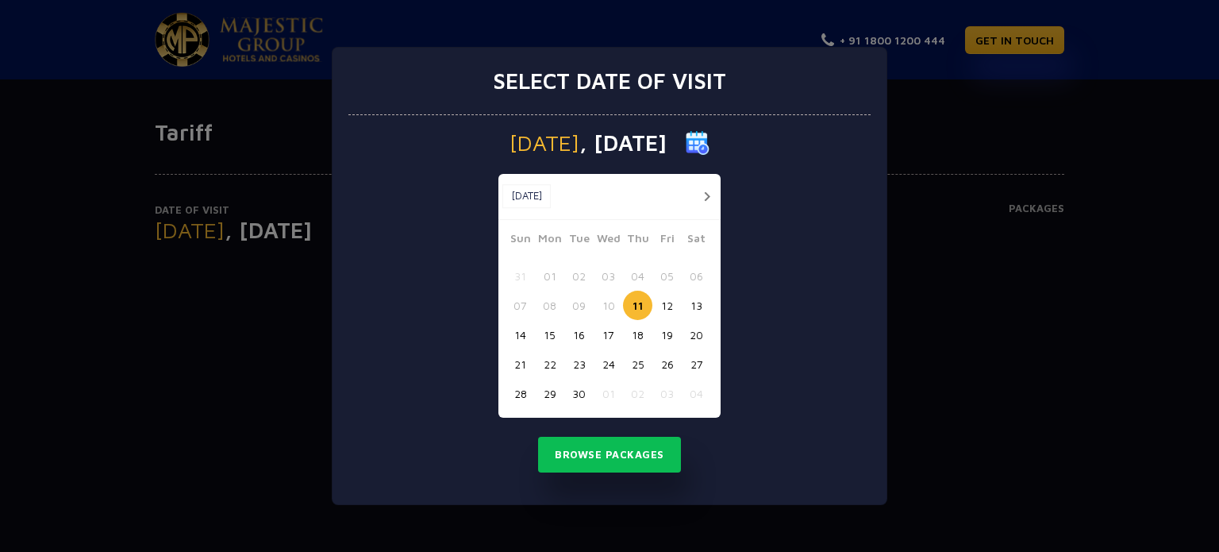 Image resolution: width=1219 pixels, height=552 pixels. What do you see at coordinates (667, 305) in the screenshot?
I see `button: 12` at bounding box center [667, 305].